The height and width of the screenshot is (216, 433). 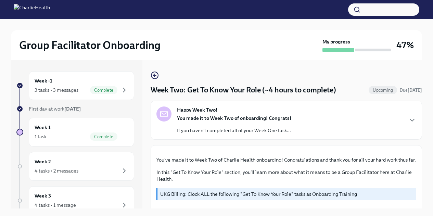 What do you see at coordinates (57, 171) in the screenshot?
I see `div: 4 tasks • 2 messages` at bounding box center [57, 171].